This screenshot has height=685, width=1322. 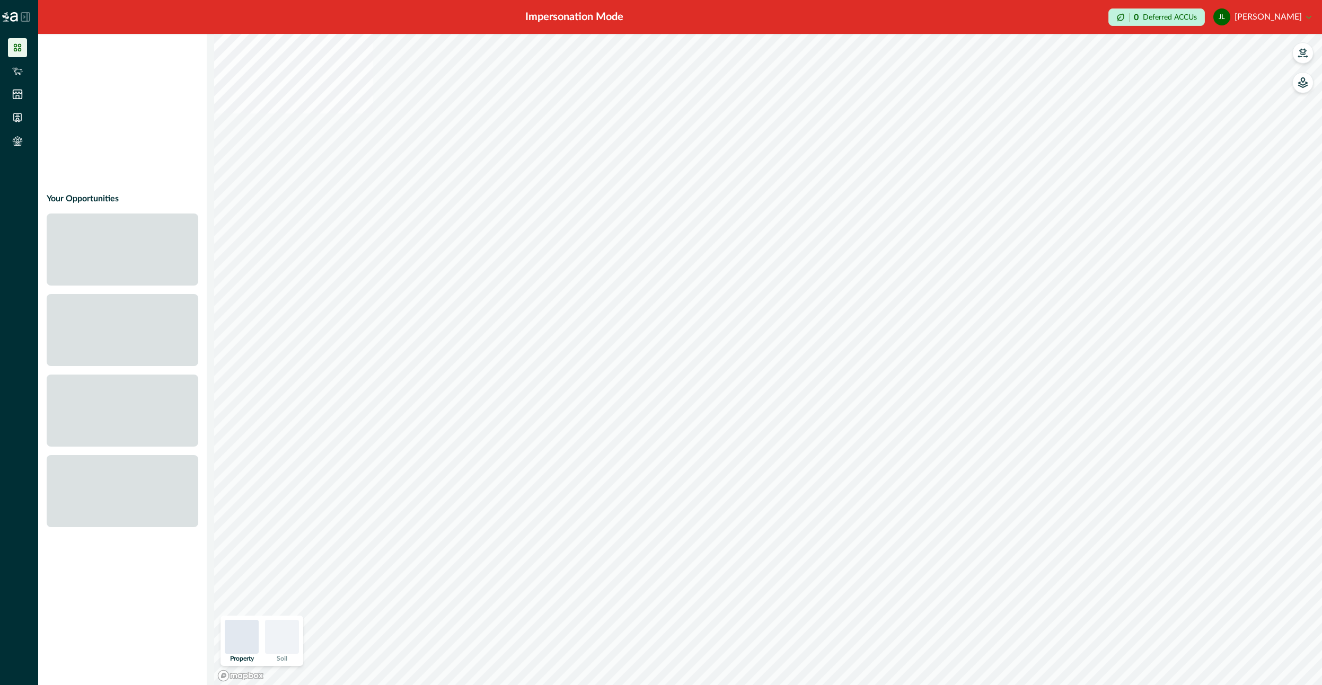 I want to click on p: 0, so click(x=1136, y=17).